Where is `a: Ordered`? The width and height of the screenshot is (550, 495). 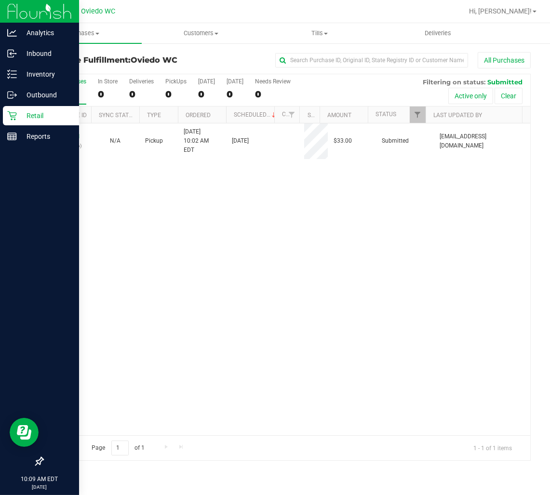
a: Ordered is located at coordinates (198, 115).